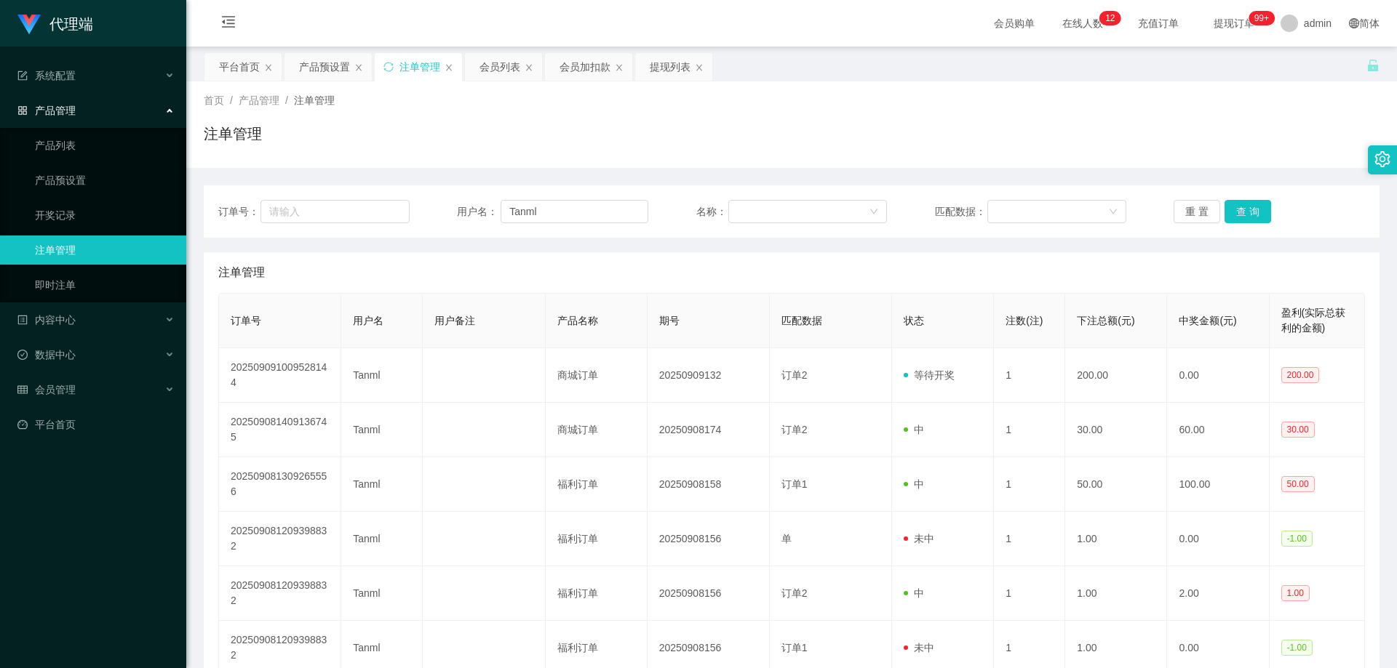  What do you see at coordinates (105, 180) in the screenshot?
I see `a: 产品预设置` at bounding box center [105, 180].